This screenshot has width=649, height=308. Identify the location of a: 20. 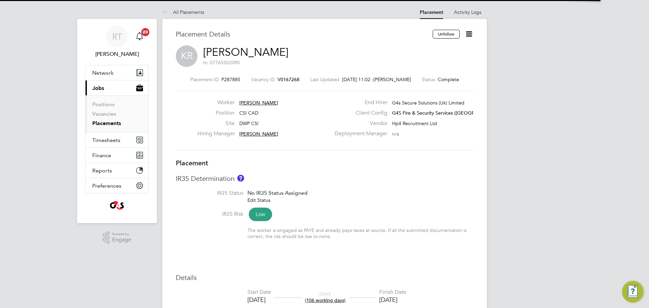
(140, 37).